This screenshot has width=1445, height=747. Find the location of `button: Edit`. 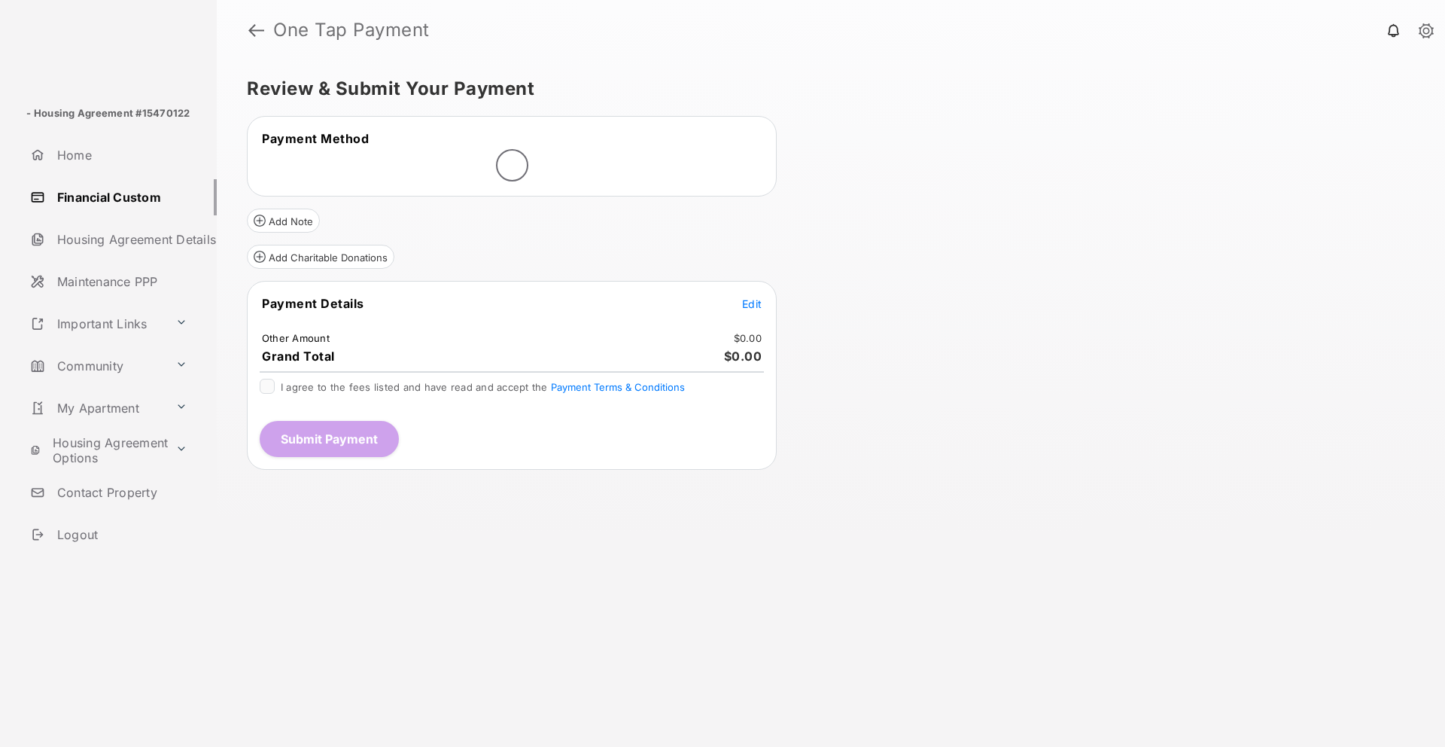

button: Edit is located at coordinates (752, 303).